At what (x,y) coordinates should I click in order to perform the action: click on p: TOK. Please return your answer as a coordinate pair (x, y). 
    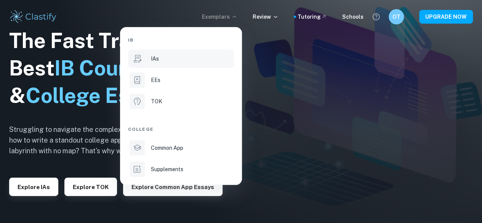
    Looking at the image, I should click on (157, 101).